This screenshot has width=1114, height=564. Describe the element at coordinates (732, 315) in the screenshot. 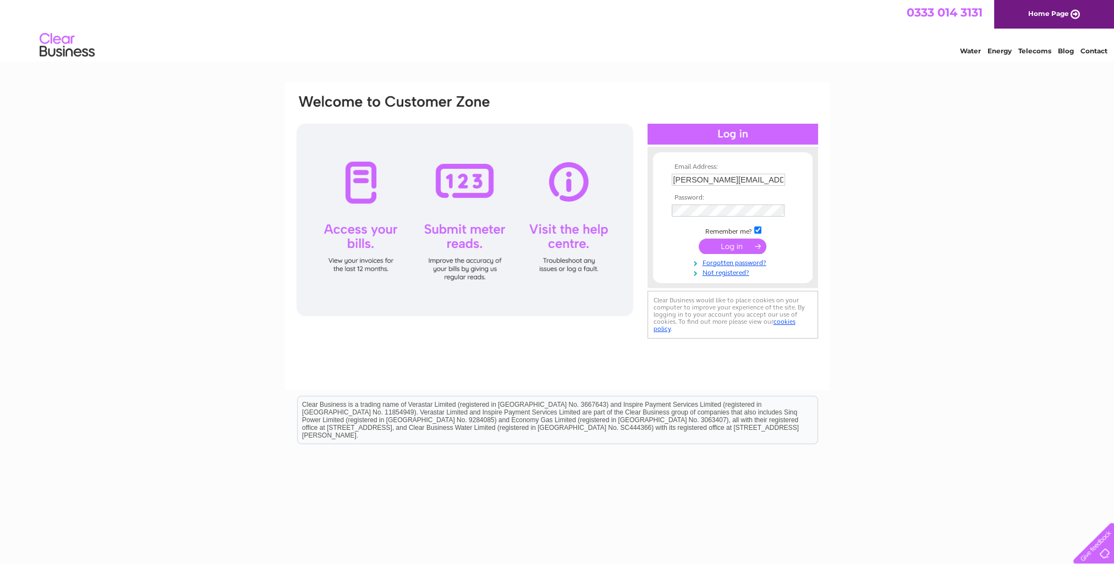

I see `div: Clear Business would like to place cookies on your computer to improve your experience of the sit...` at that location.